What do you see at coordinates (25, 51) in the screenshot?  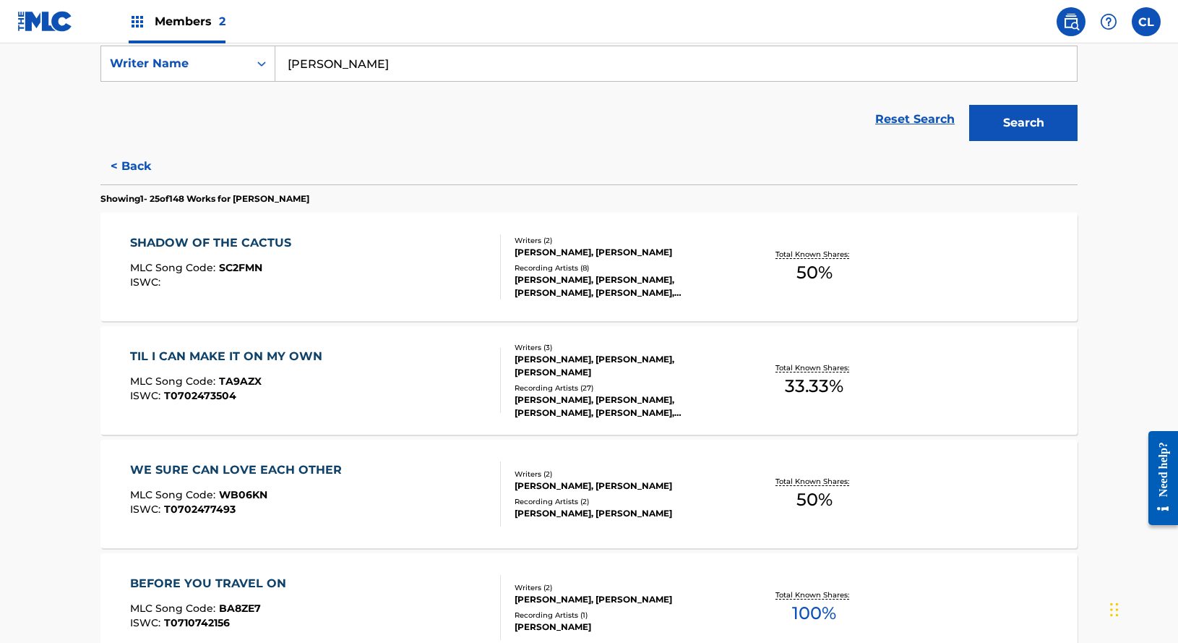 I see `div: Need help?` at bounding box center [25, 51].